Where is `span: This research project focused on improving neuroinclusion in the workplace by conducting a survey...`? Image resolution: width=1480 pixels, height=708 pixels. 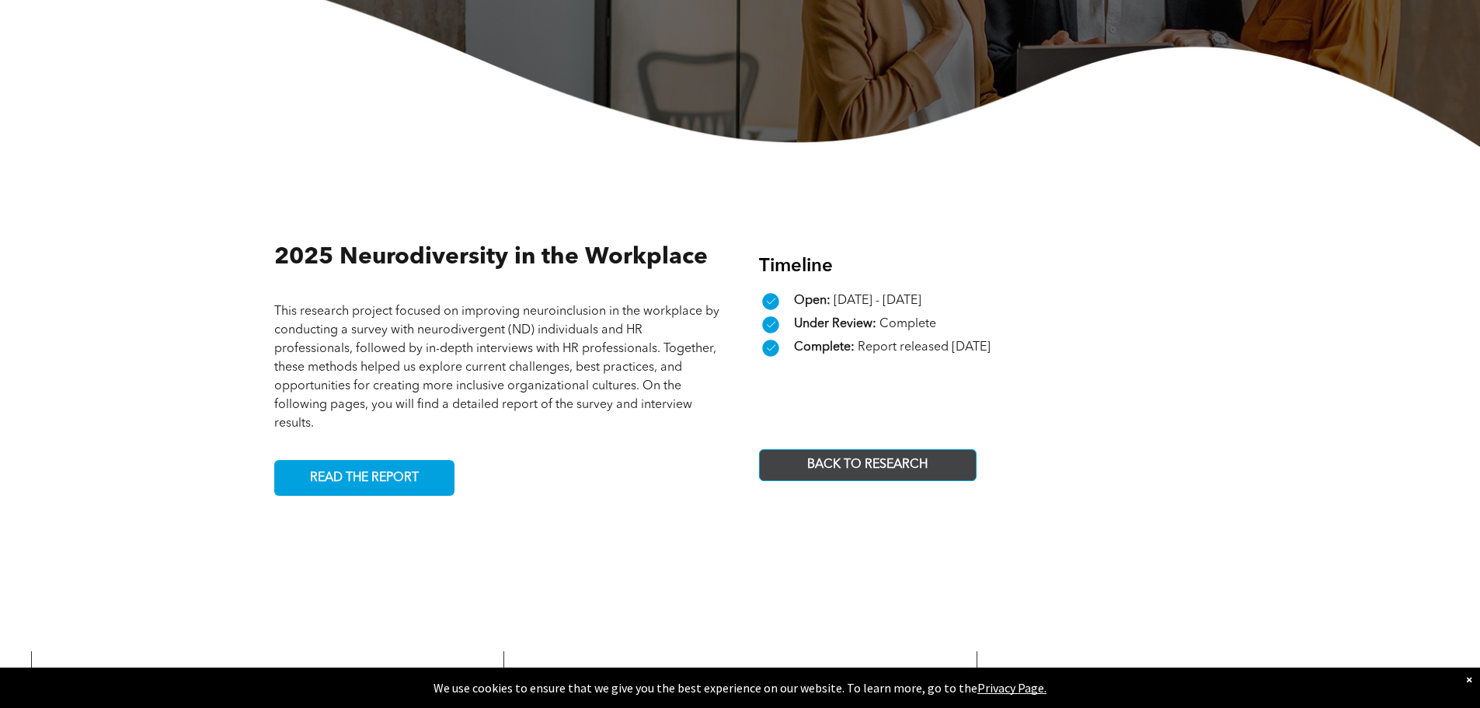
span: This research project focused on improving neuroinclusion in the workplace by conducting a survey... is located at coordinates (496, 367).